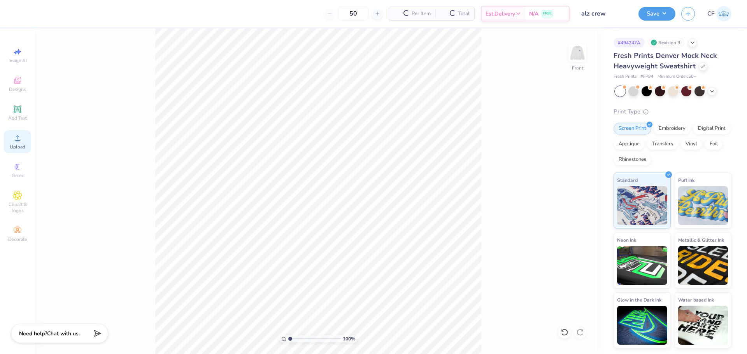 The image size is (747, 354). I want to click on span: Per Item, so click(421, 14).